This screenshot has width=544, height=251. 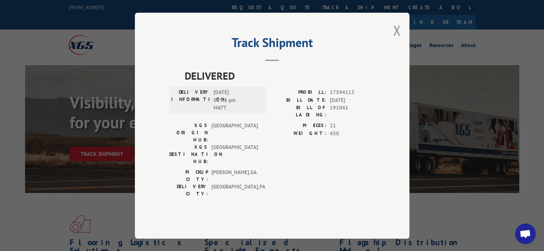 I want to click on span: 191041, so click(x=353, y=111).